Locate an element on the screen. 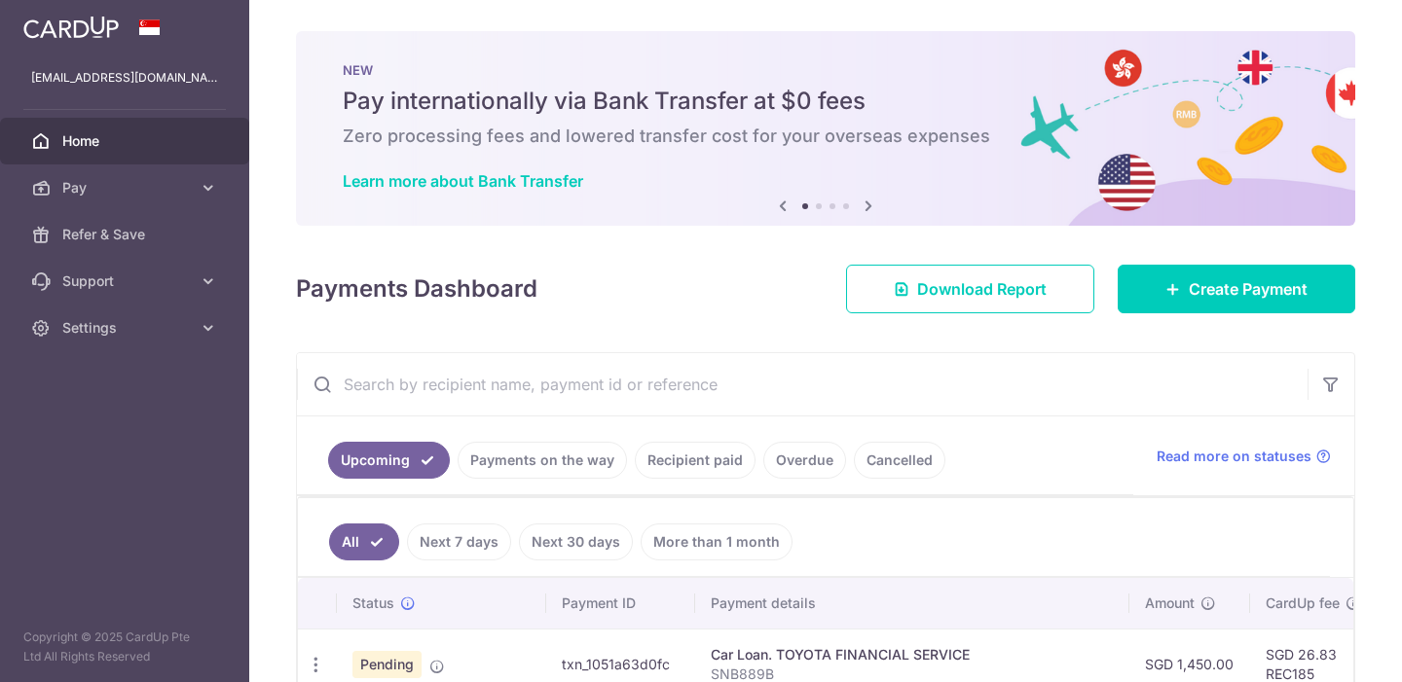 The height and width of the screenshot is (682, 1402). span: Support is located at coordinates (127, 281).